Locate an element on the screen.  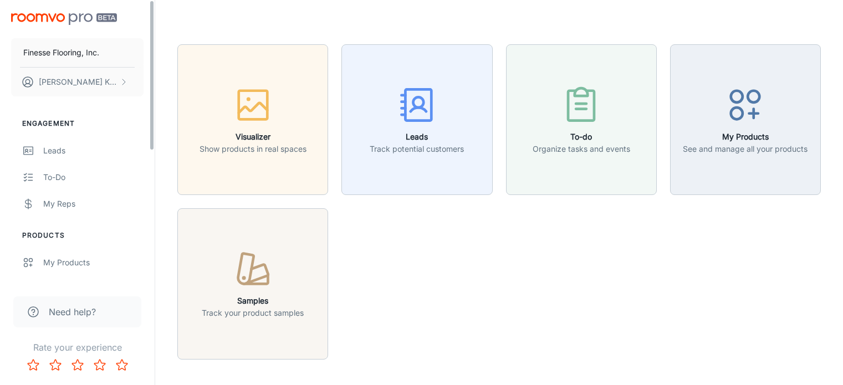
p: See and manage all your products is located at coordinates (745, 149).